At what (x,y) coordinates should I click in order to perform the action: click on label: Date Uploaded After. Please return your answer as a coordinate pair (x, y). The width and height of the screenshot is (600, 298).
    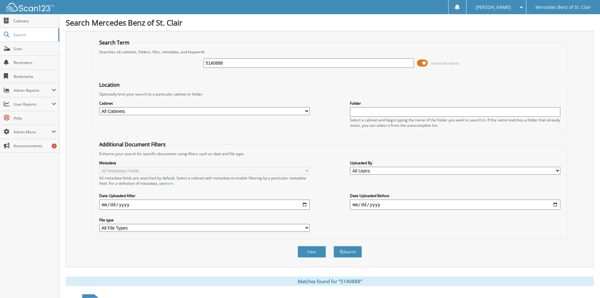
    Looking at the image, I should click on (204, 195).